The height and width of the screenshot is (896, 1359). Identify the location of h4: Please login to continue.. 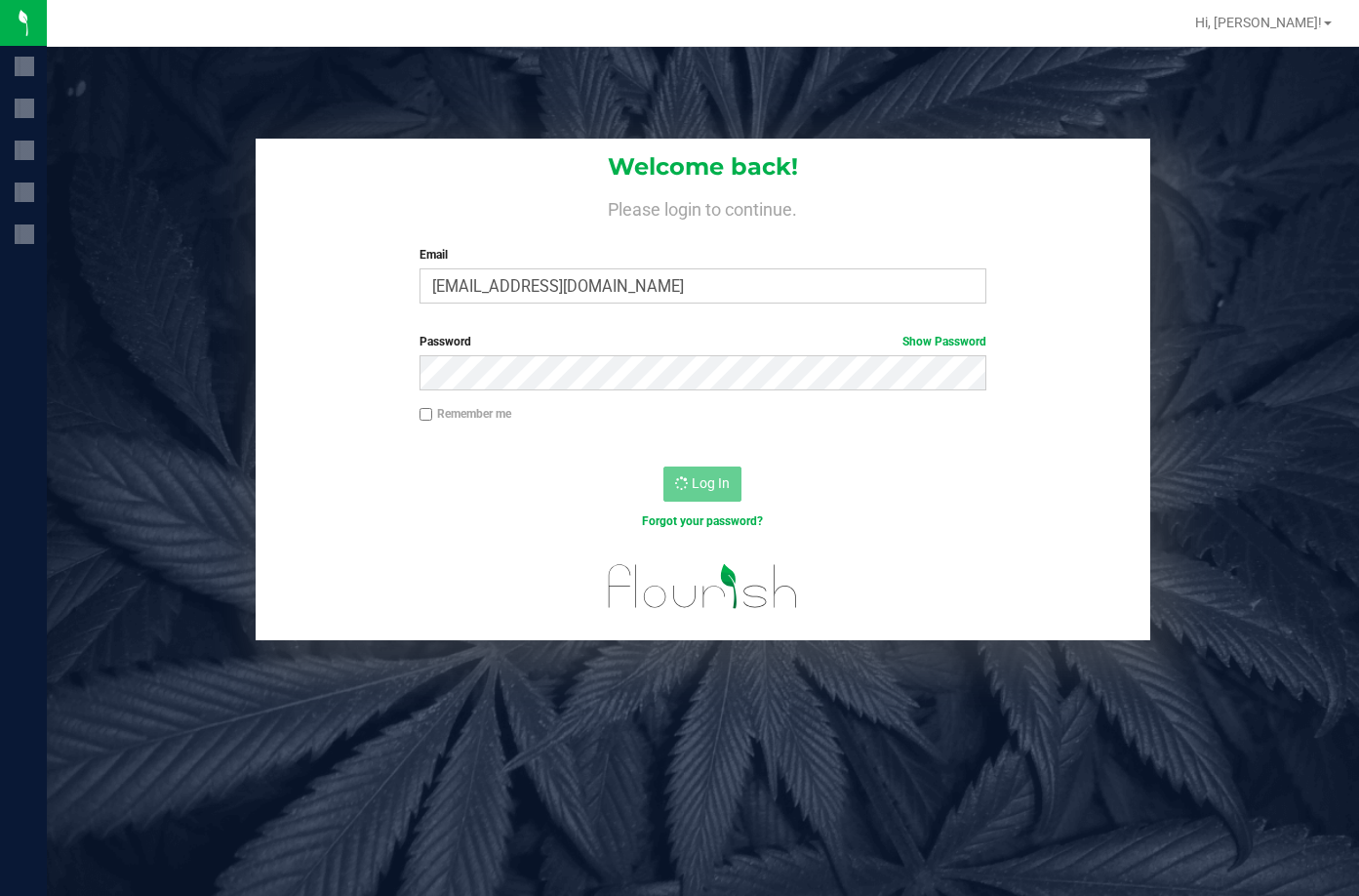
(703, 207).